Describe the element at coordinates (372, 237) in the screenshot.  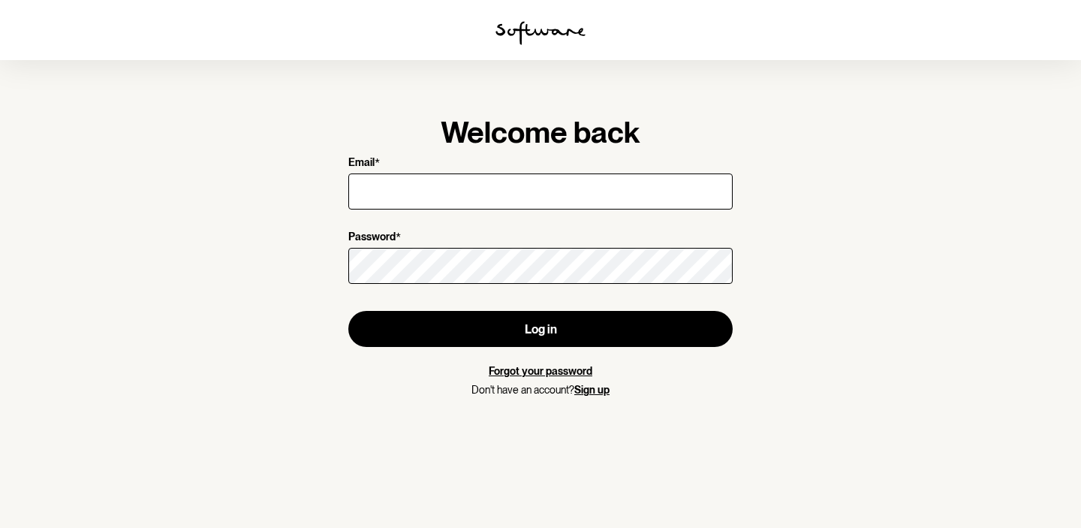
I see `p: Password` at that location.